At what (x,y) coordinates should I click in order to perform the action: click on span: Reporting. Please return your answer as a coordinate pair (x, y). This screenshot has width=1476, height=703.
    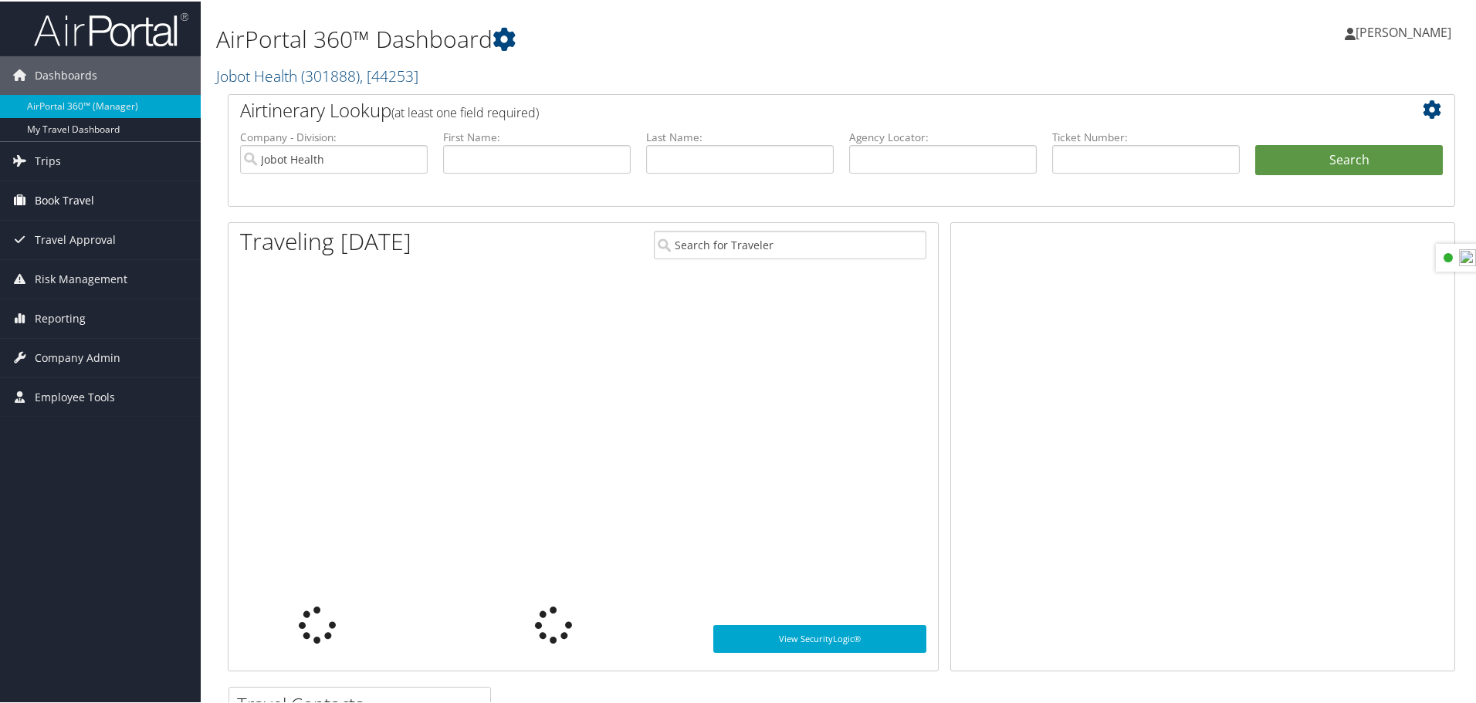
    Looking at the image, I should click on (60, 317).